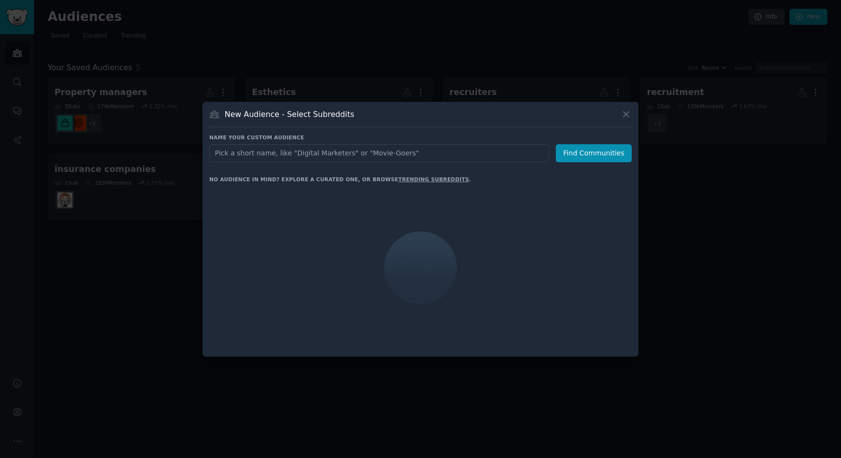 This screenshot has height=458, width=841. Describe the element at coordinates (594, 153) in the screenshot. I see `button: Find Communities` at that location.